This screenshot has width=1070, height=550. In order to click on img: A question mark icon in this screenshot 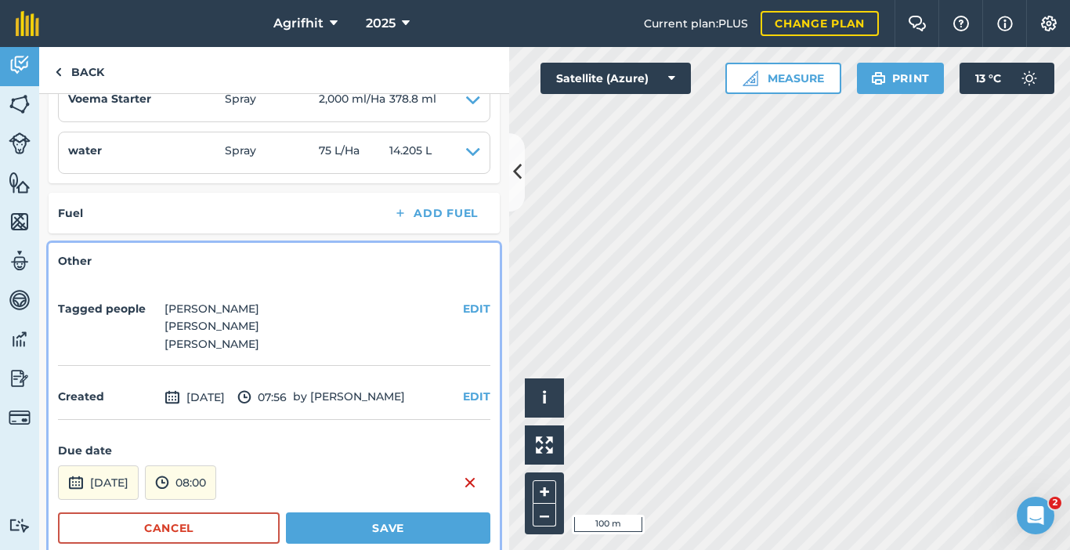, I will do `click(961, 23)`.